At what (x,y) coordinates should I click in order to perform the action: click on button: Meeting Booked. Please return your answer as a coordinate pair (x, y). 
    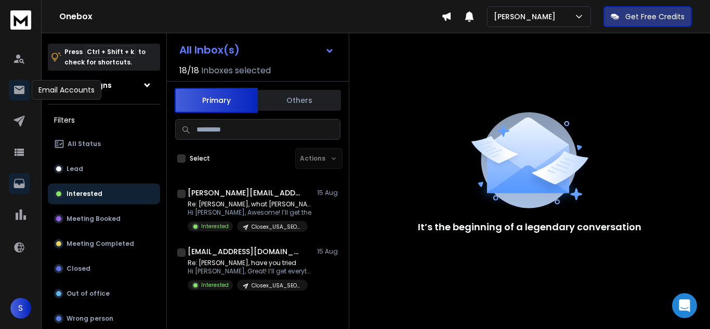
    Looking at the image, I should click on (104, 219).